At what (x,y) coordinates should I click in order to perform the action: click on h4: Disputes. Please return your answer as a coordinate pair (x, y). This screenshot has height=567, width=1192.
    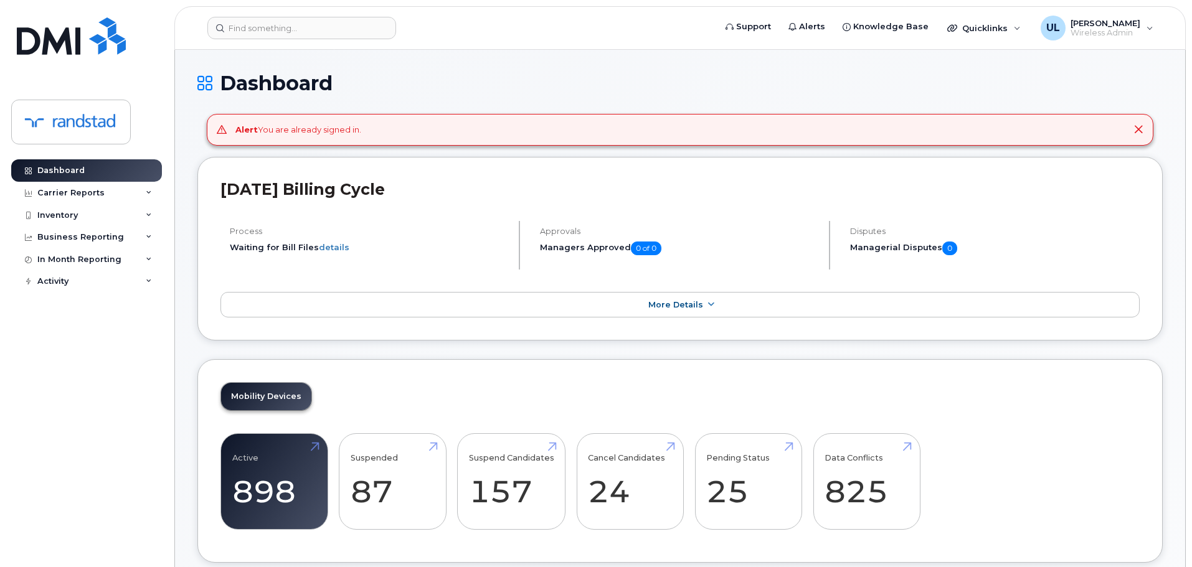
    Looking at the image, I should click on (995, 231).